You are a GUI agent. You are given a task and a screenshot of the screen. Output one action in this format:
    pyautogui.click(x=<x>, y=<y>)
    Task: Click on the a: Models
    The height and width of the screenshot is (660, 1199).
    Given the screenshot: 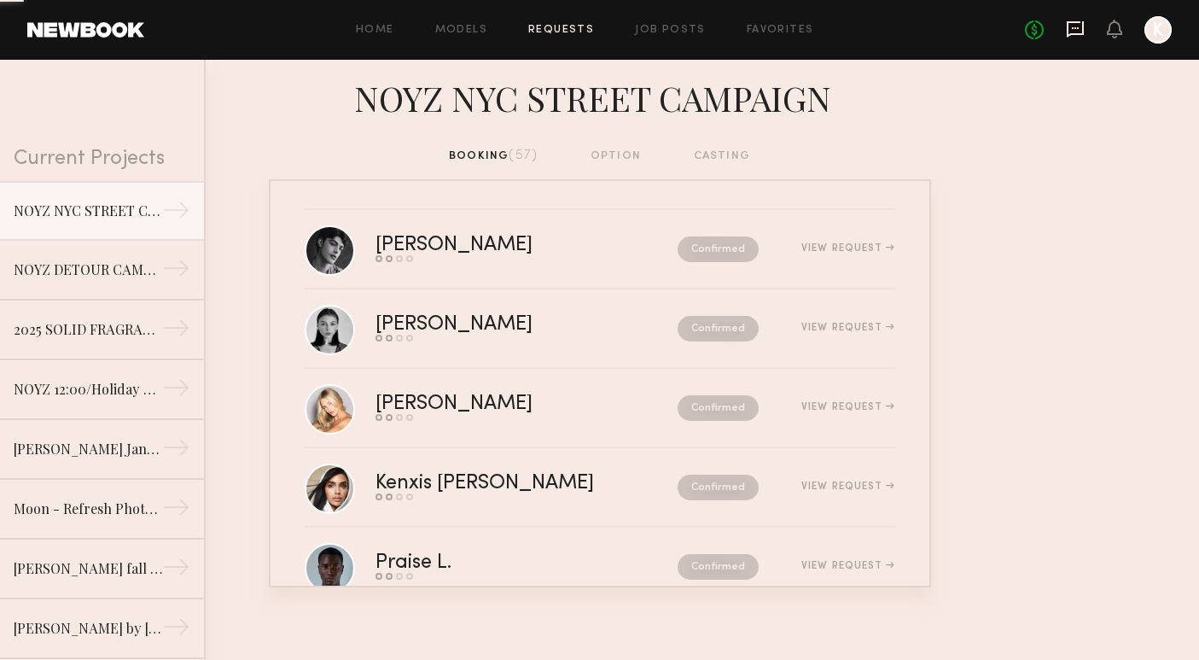 What is the action you would take?
    pyautogui.click(x=461, y=30)
    